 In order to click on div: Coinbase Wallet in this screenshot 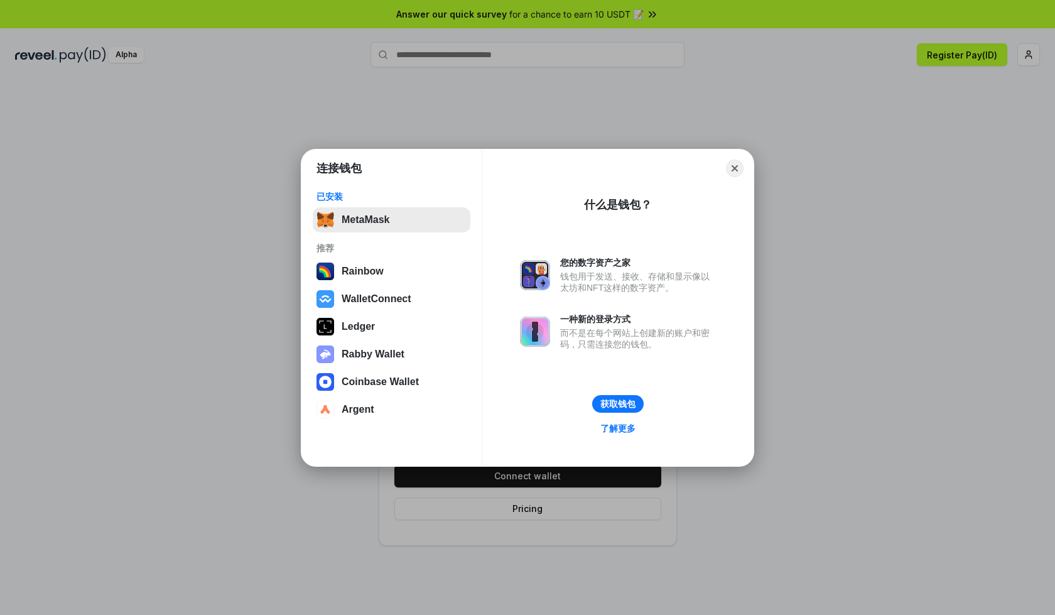, I will do `click(380, 382)`.